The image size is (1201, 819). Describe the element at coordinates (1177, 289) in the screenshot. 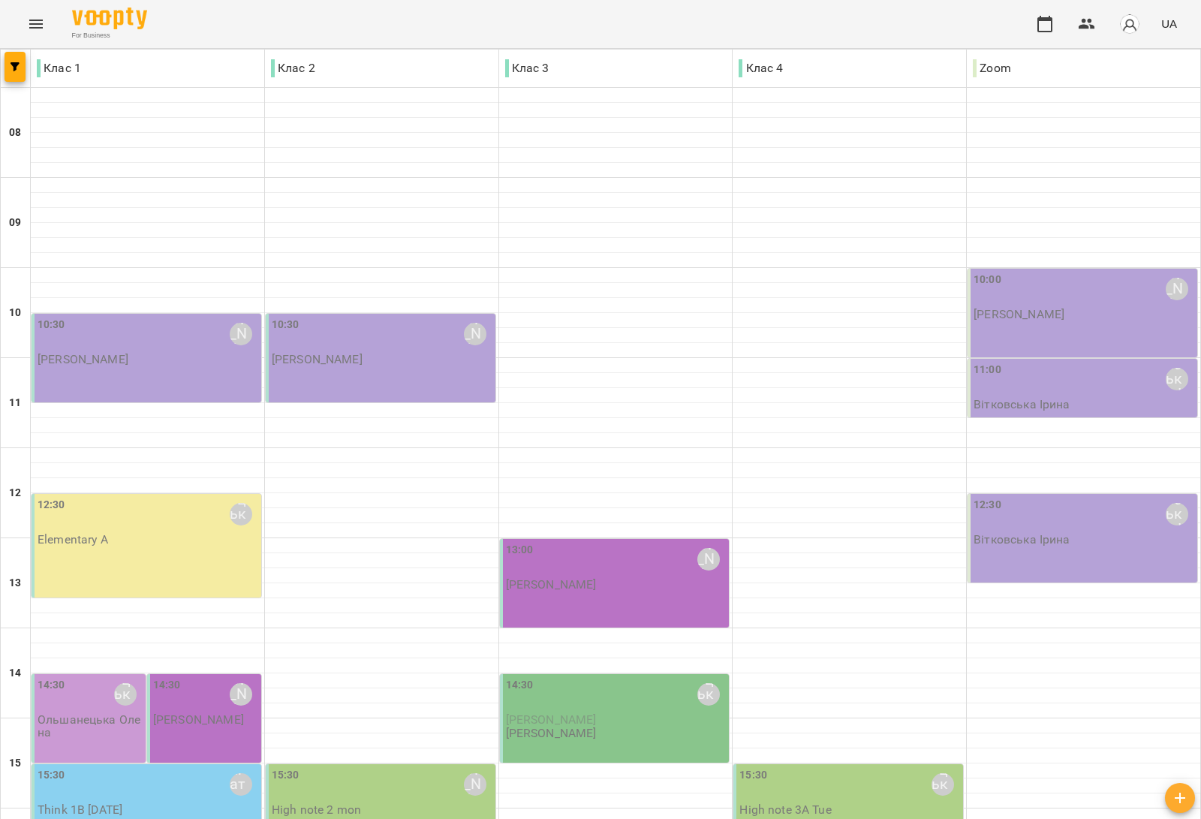

I see `div: Гайн Анастасія` at that location.